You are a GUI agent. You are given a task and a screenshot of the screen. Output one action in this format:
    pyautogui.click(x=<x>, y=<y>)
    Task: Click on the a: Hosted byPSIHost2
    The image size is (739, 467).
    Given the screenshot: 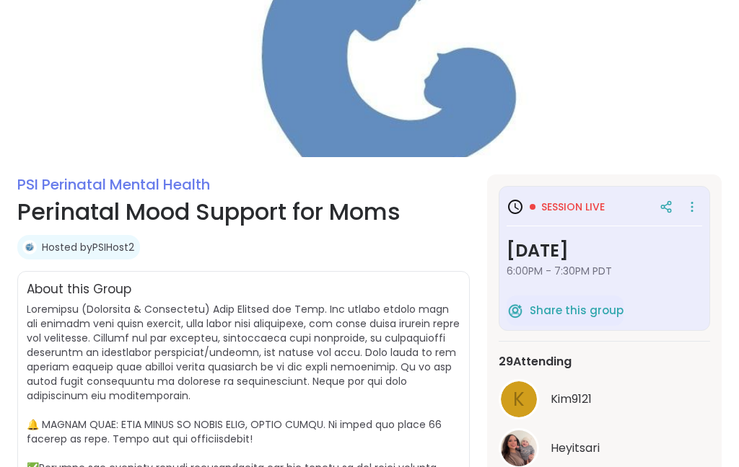 What is the action you would take?
    pyautogui.click(x=88, y=247)
    